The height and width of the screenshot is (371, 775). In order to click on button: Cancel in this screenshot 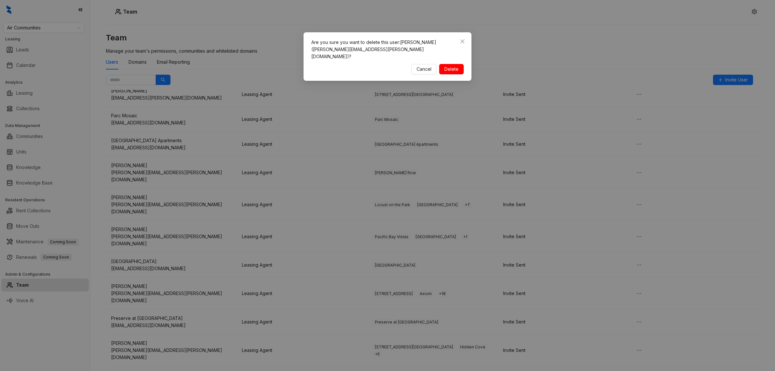, I will do `click(424, 69)`.